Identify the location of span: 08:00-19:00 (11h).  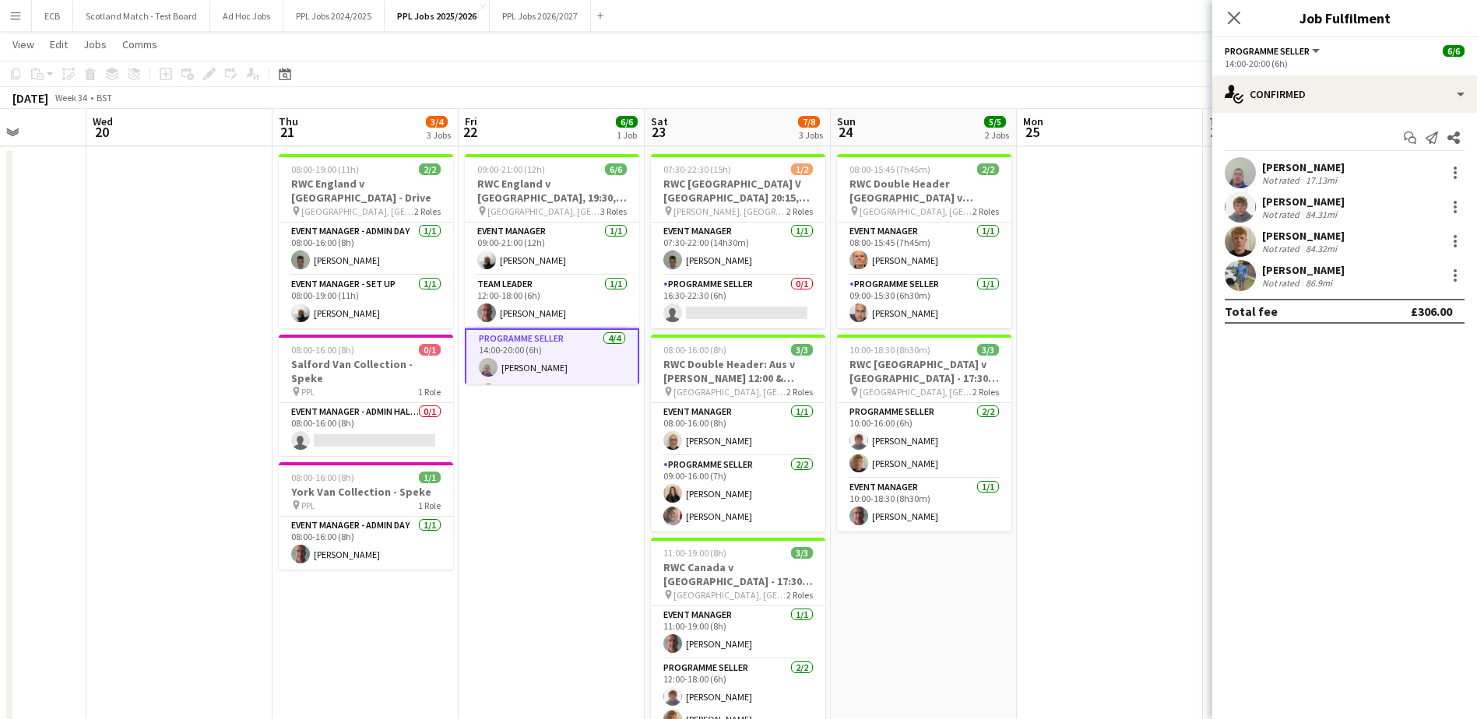
(325, 169).